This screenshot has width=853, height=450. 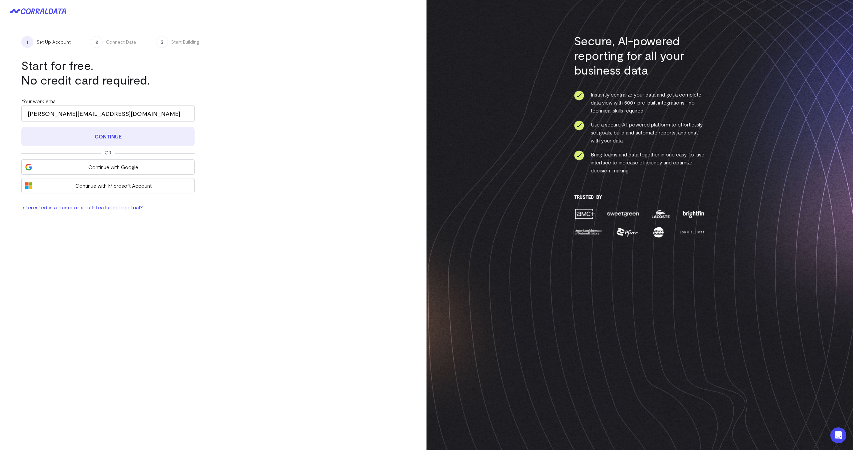 I want to click on label: Your work email:, so click(x=40, y=101).